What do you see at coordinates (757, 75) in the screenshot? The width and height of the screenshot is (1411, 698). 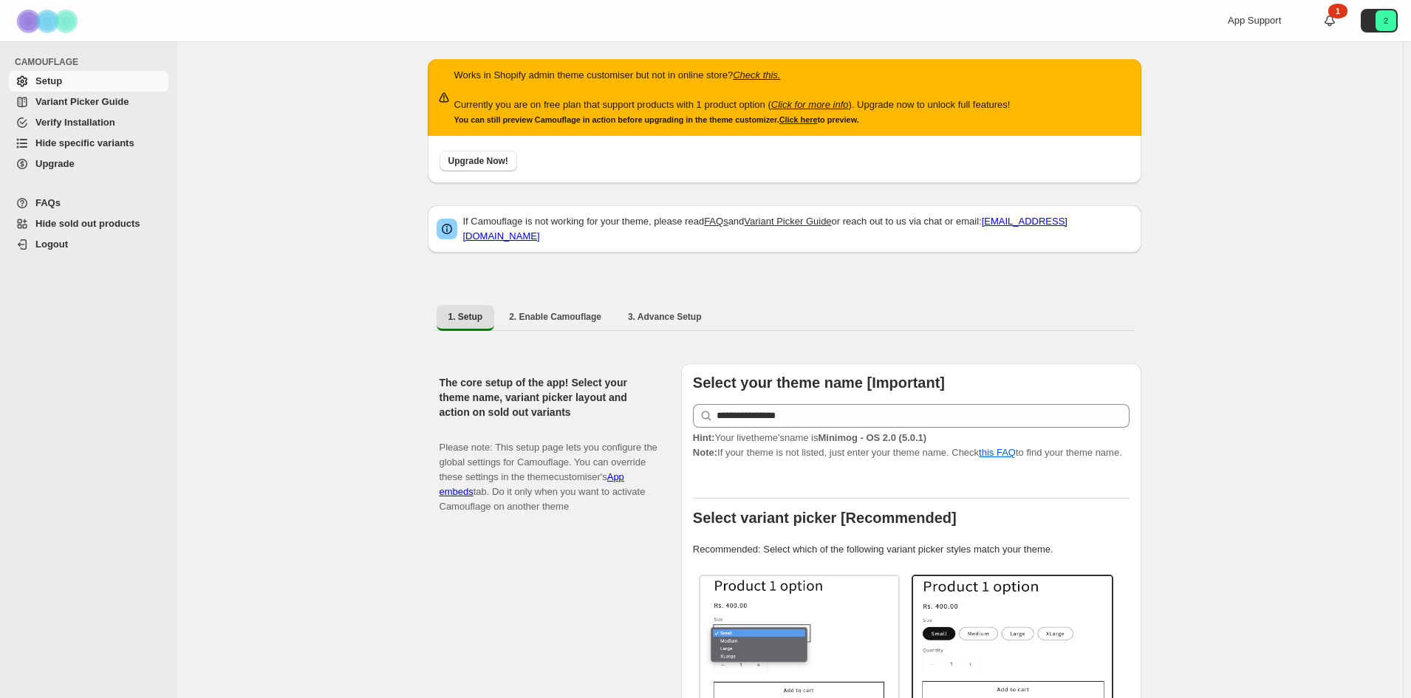 I see `a: Check this.` at bounding box center [757, 75].